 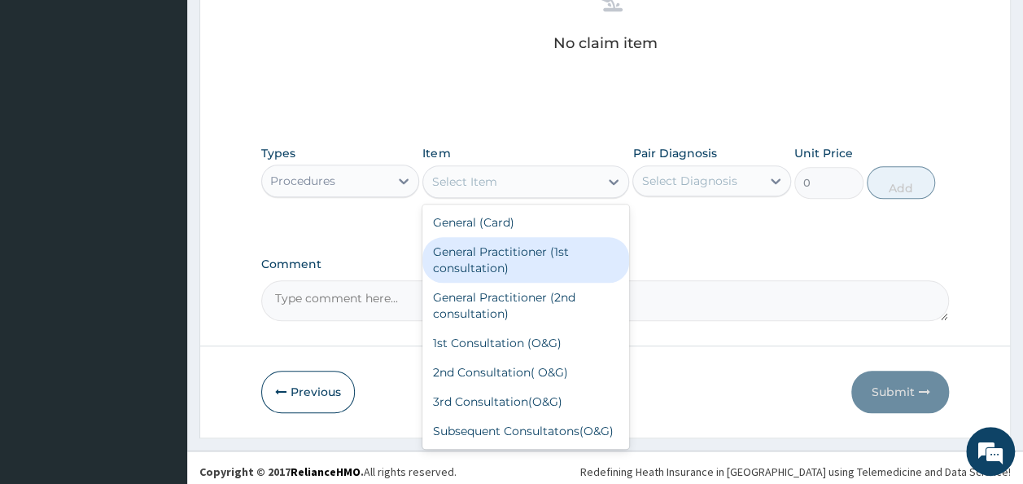 What do you see at coordinates (900, 392) in the screenshot?
I see `button: Submit` at bounding box center [900, 392].